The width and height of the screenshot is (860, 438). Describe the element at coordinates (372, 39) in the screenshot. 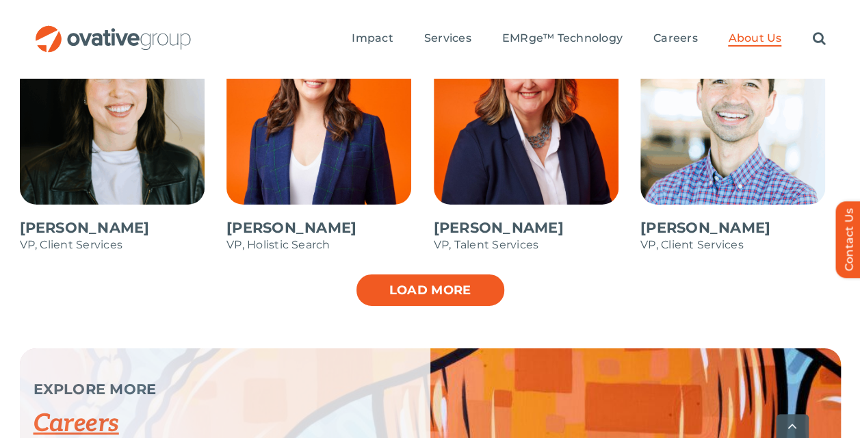

I see `a: Impact` at that location.